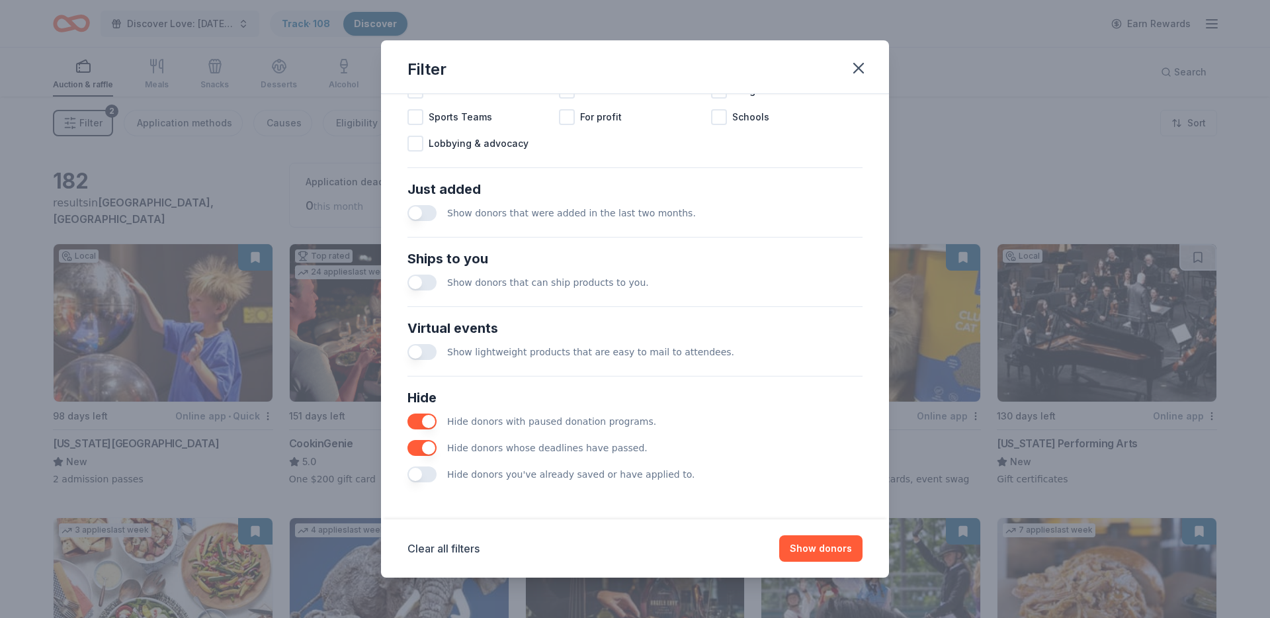  Describe the element at coordinates (591, 352) in the screenshot. I see `span: Show lightweight products that are easy to mail to attendees.` at that location.